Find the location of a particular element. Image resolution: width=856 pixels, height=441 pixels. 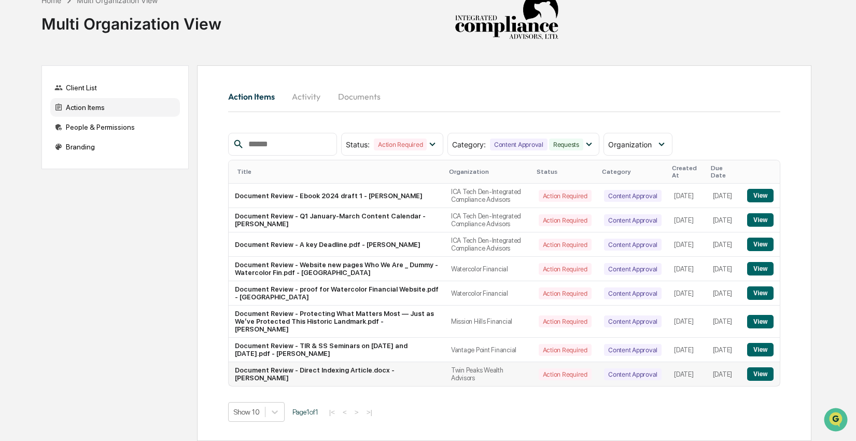

button: Activity is located at coordinates (307, 96).